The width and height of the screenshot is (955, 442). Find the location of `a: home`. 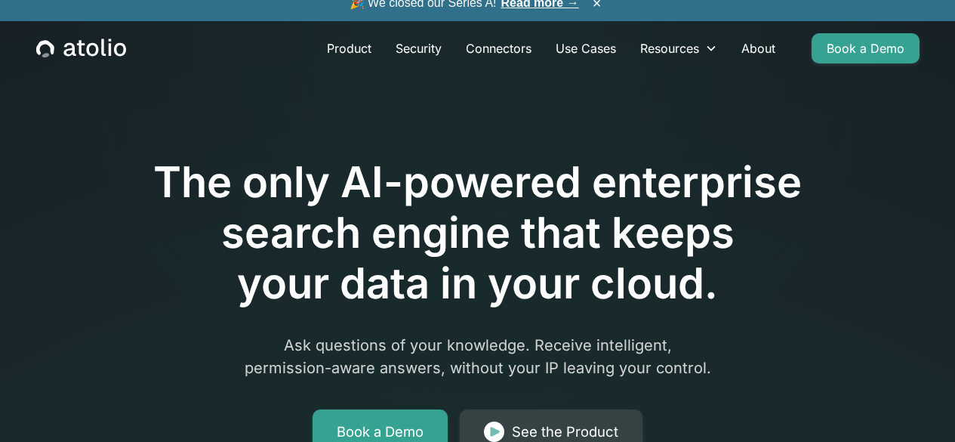

a: home is located at coordinates (81, 48).